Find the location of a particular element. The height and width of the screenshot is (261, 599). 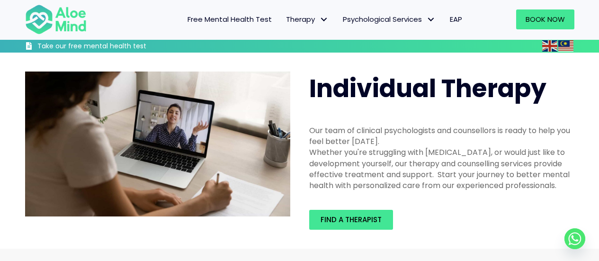

span: Individual Therapy is located at coordinates (428, 88).